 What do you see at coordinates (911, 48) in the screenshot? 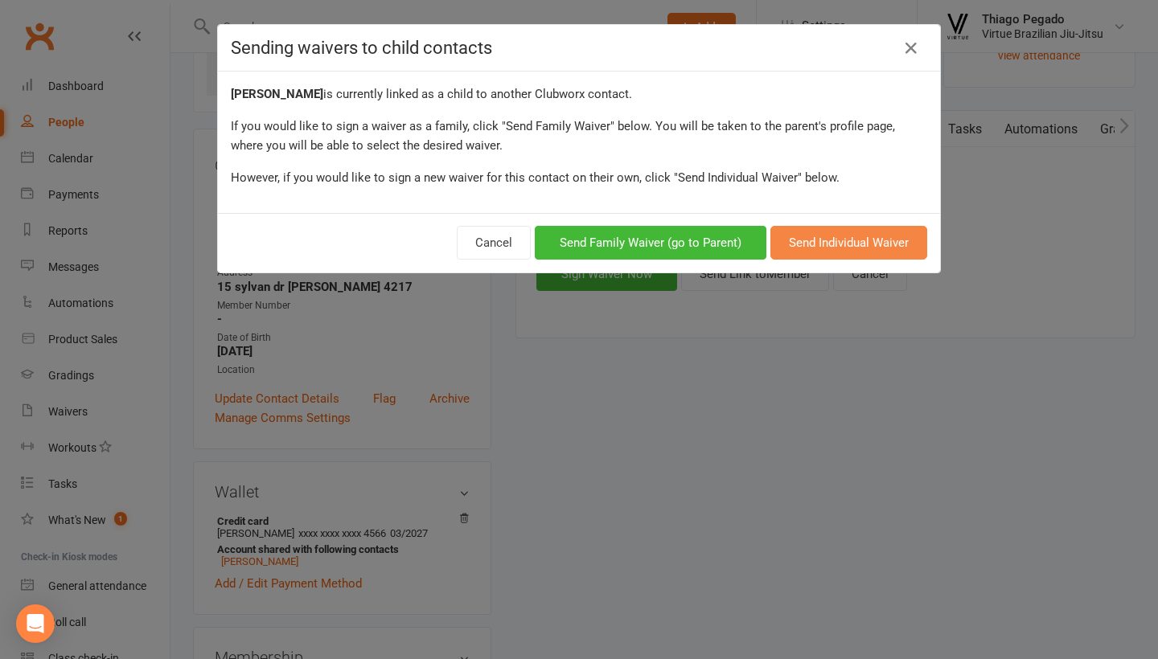
I see `a: Close` at bounding box center [911, 48].